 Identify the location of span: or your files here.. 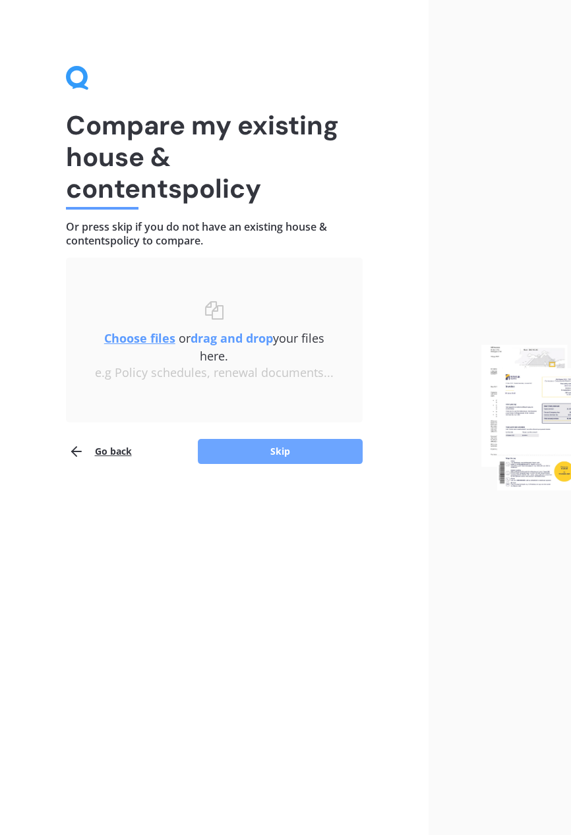
(214, 347).